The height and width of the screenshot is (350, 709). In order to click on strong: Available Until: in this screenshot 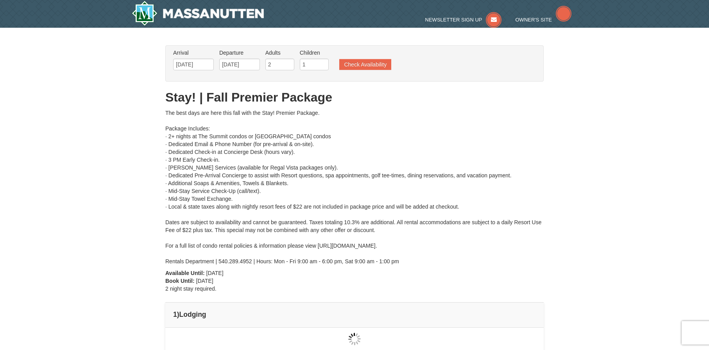, I will do `click(185, 273)`.